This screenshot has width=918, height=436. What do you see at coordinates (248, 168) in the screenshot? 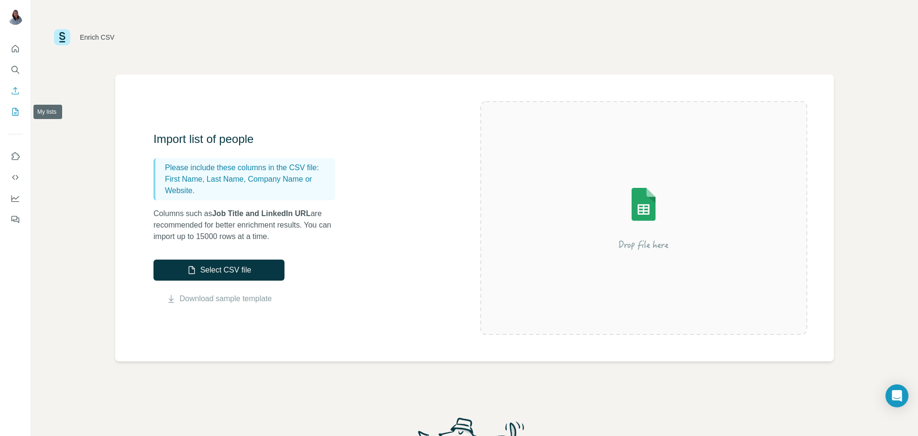
I see `p: Please include these columns in the CSV file:` at bounding box center [248, 168].